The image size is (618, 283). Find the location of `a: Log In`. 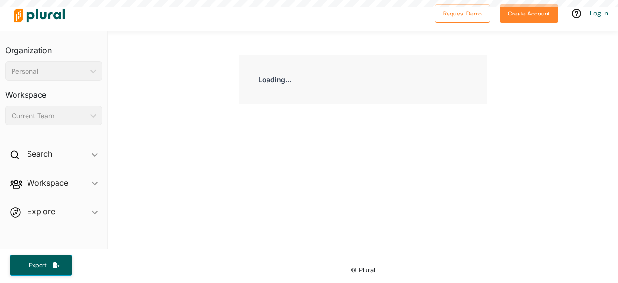

a: Log In is located at coordinates (599, 13).